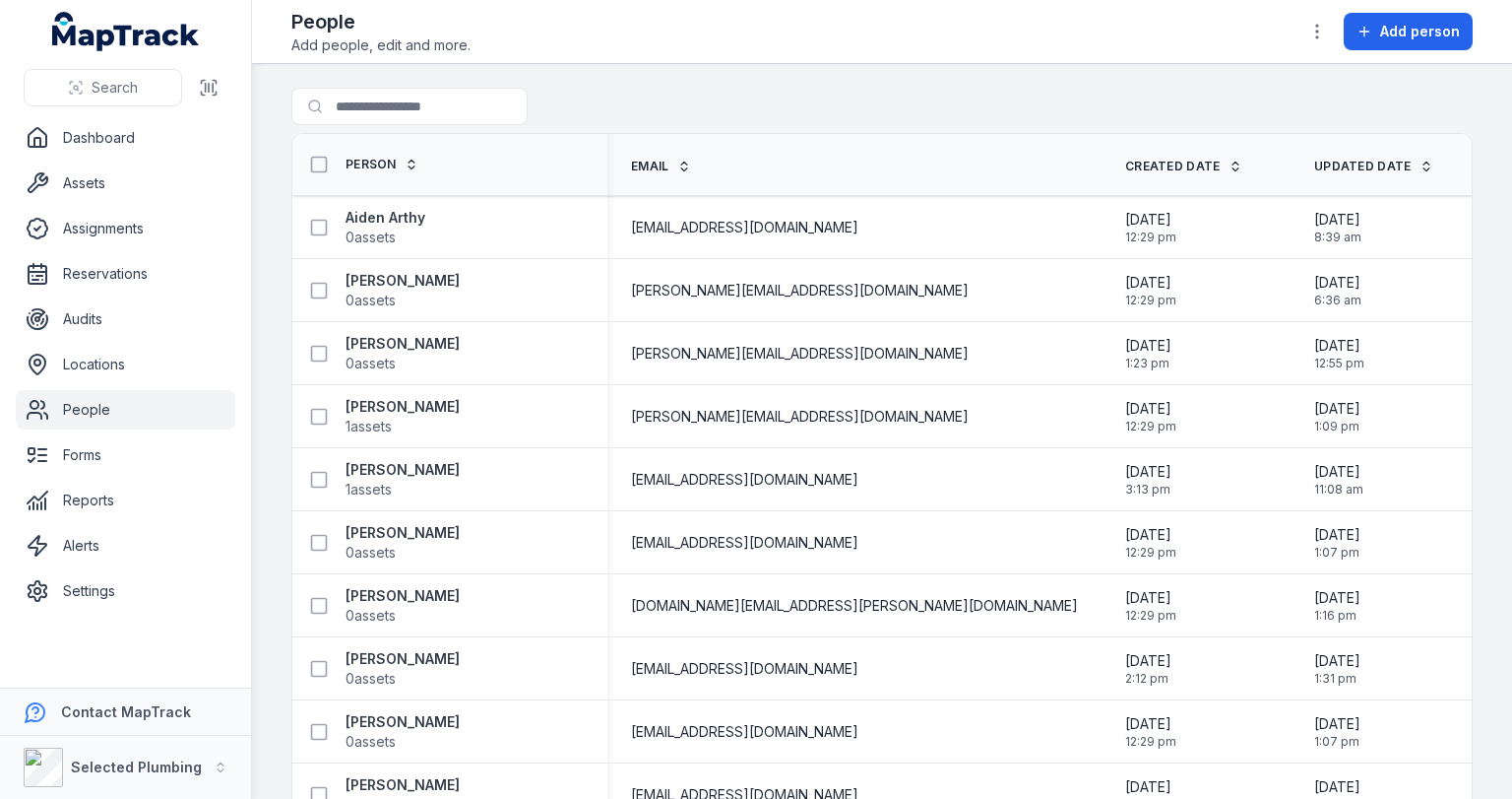 The image size is (1512, 799). What do you see at coordinates (381, 22) in the screenshot?
I see `h2: People` at bounding box center [381, 22].